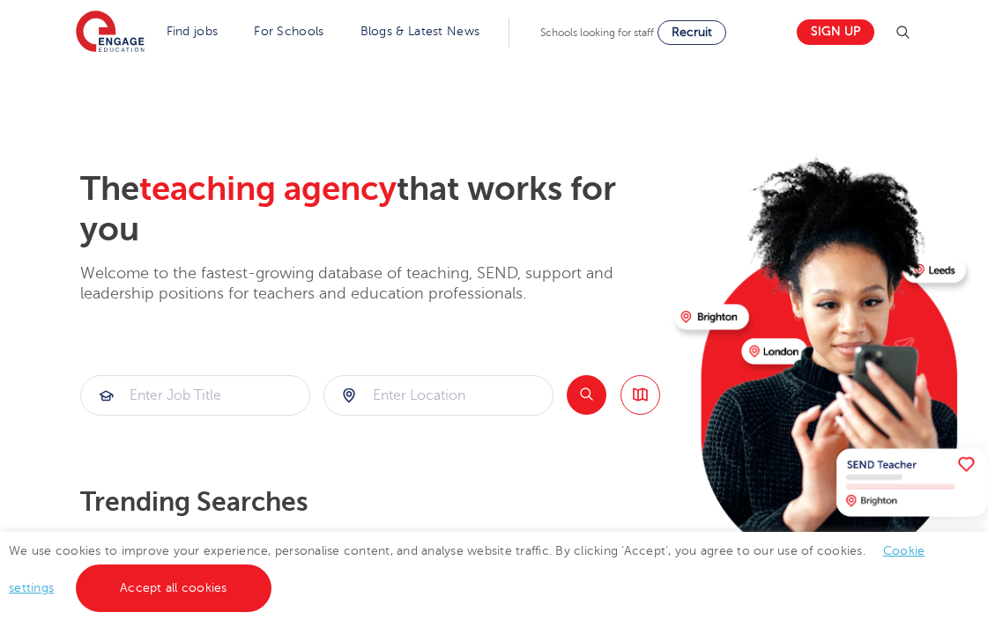 The image size is (988, 627). What do you see at coordinates (835, 32) in the screenshot?
I see `a: Sign up` at bounding box center [835, 32].